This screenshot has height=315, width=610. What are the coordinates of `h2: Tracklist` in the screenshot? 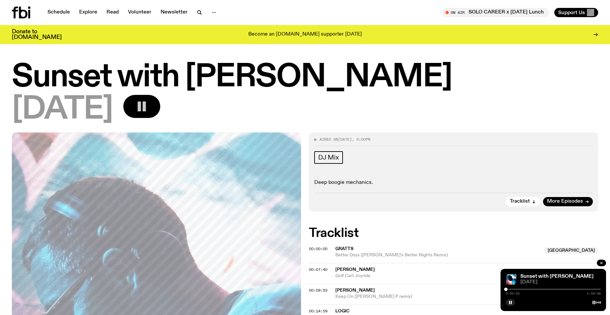 It's located at (453, 233).